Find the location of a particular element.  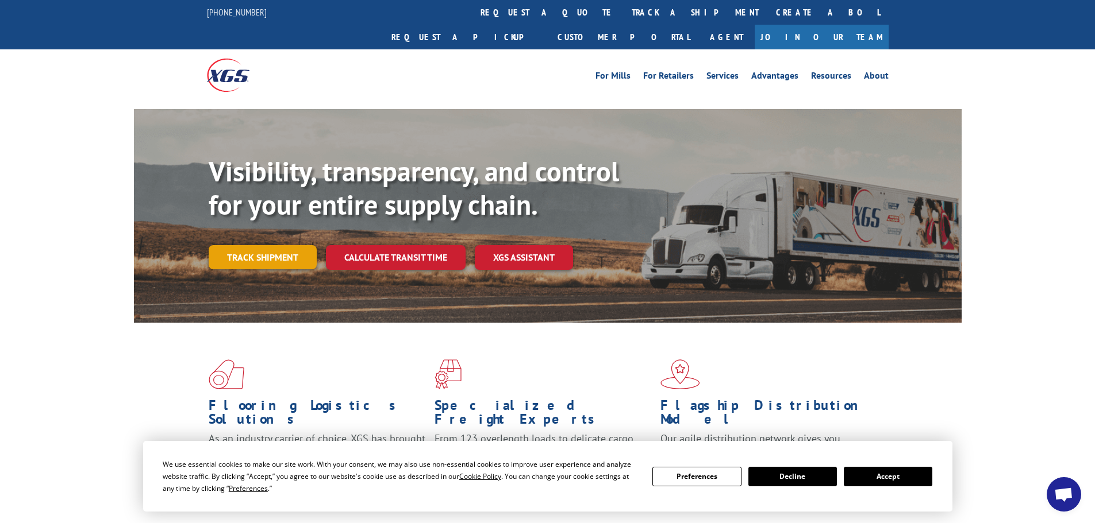

a: About is located at coordinates (876, 78).